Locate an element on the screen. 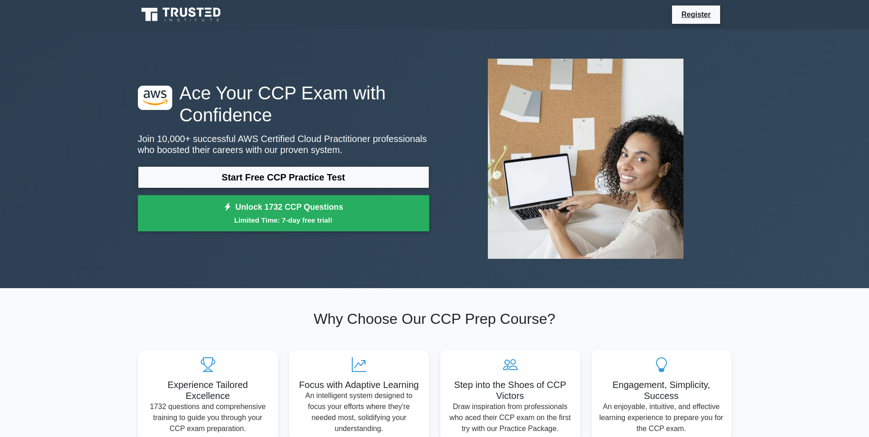 The width and height of the screenshot is (869, 437). p: An intelligent system designed to focus your efforts where they're needed most, solidifying your ... is located at coordinates (359, 412).